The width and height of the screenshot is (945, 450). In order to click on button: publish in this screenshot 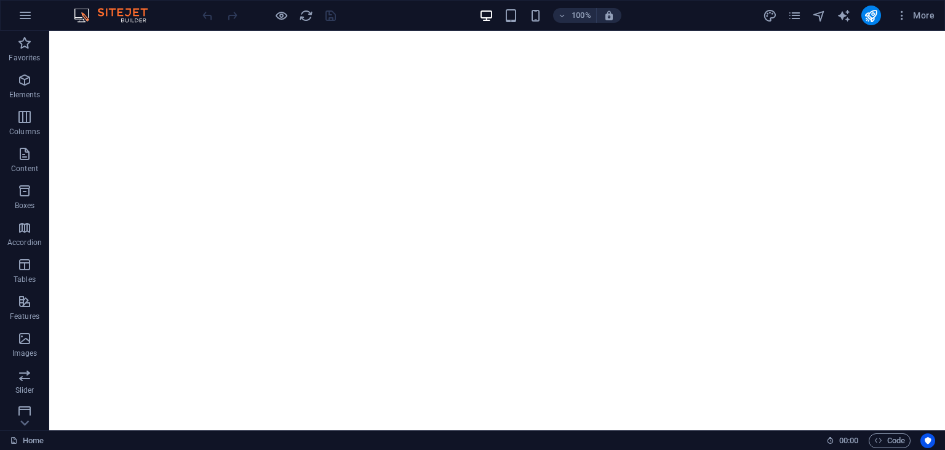, I will do `click(871, 15)`.